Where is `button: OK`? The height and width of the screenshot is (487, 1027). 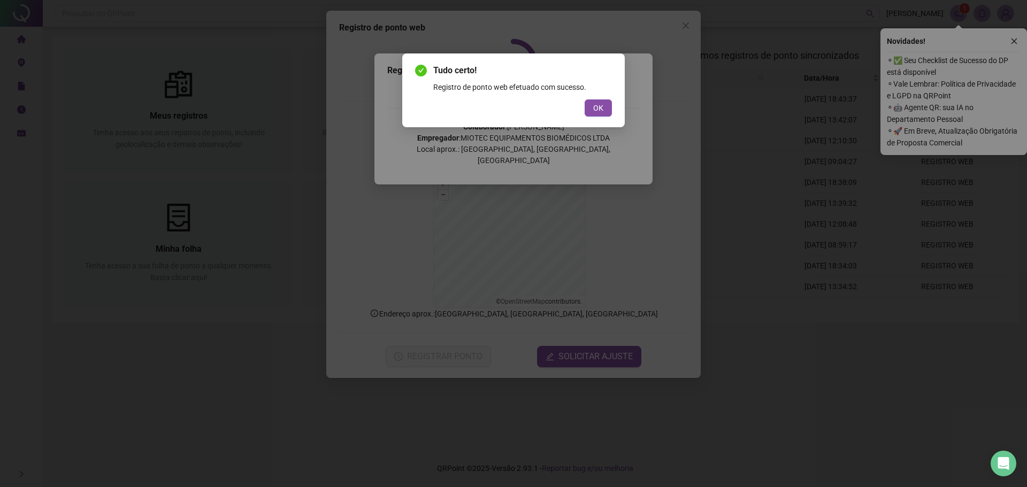 button: OK is located at coordinates (598, 108).